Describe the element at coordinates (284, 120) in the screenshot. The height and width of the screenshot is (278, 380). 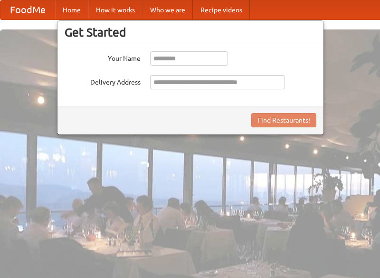
I see `button: Find Restaurants!` at that location.